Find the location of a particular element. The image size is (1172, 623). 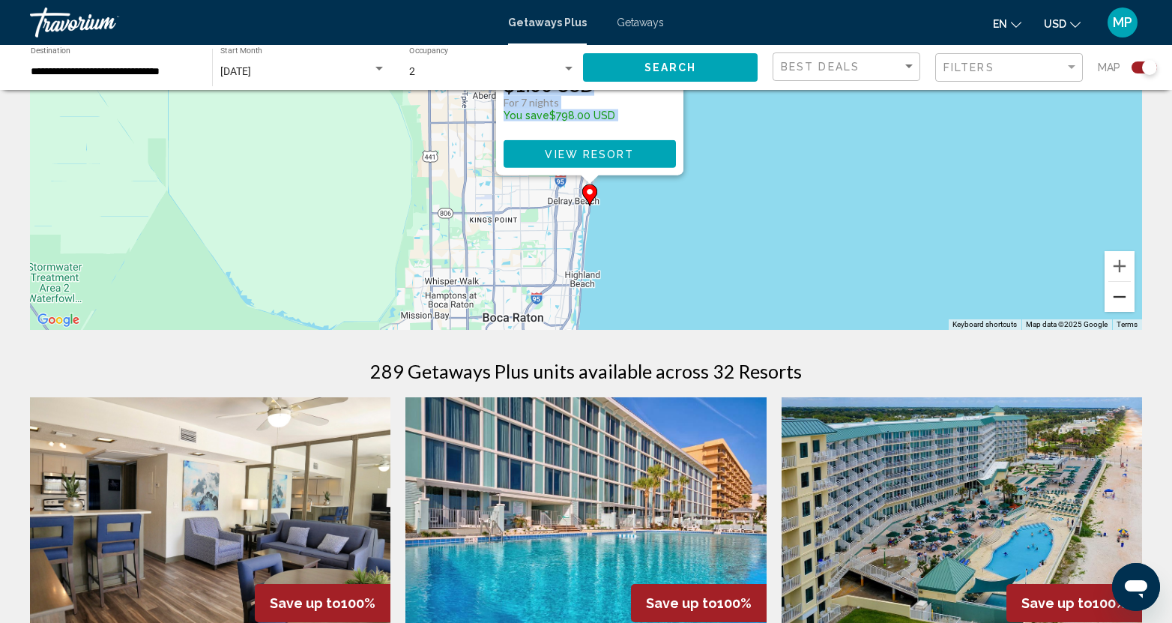

button: Filter is located at coordinates (1008, 67).